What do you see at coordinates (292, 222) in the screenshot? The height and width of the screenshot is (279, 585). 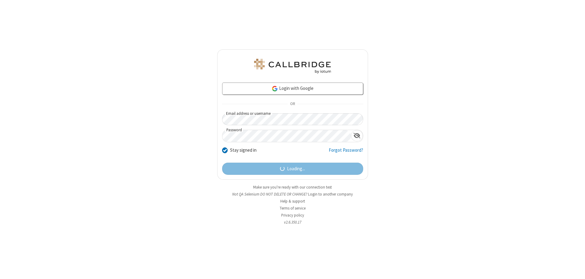 I see `li: v2.6.350.17` at bounding box center [292, 222].